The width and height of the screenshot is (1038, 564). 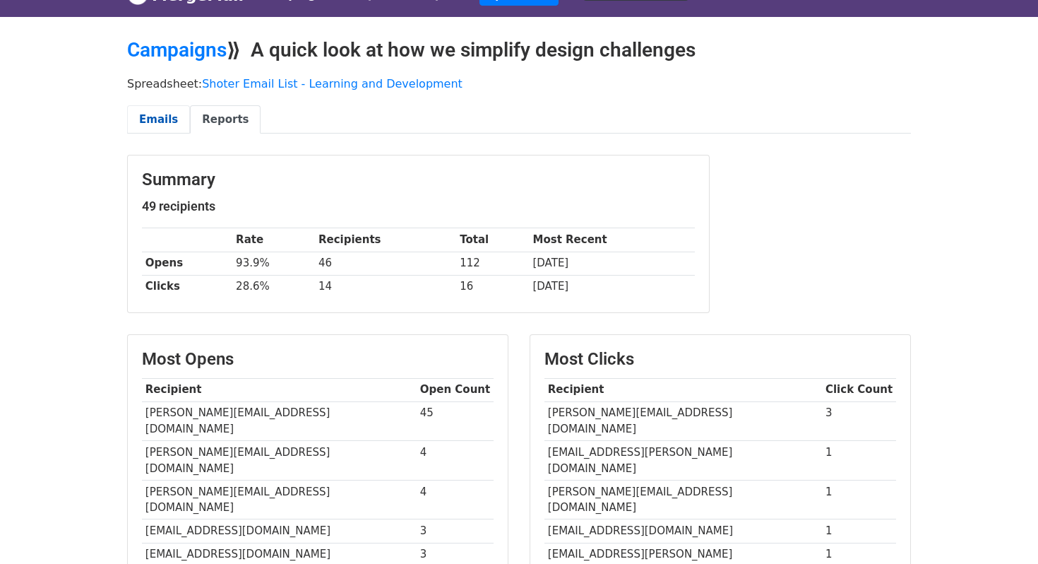 What do you see at coordinates (177, 49) in the screenshot?
I see `a: Campaigns` at bounding box center [177, 49].